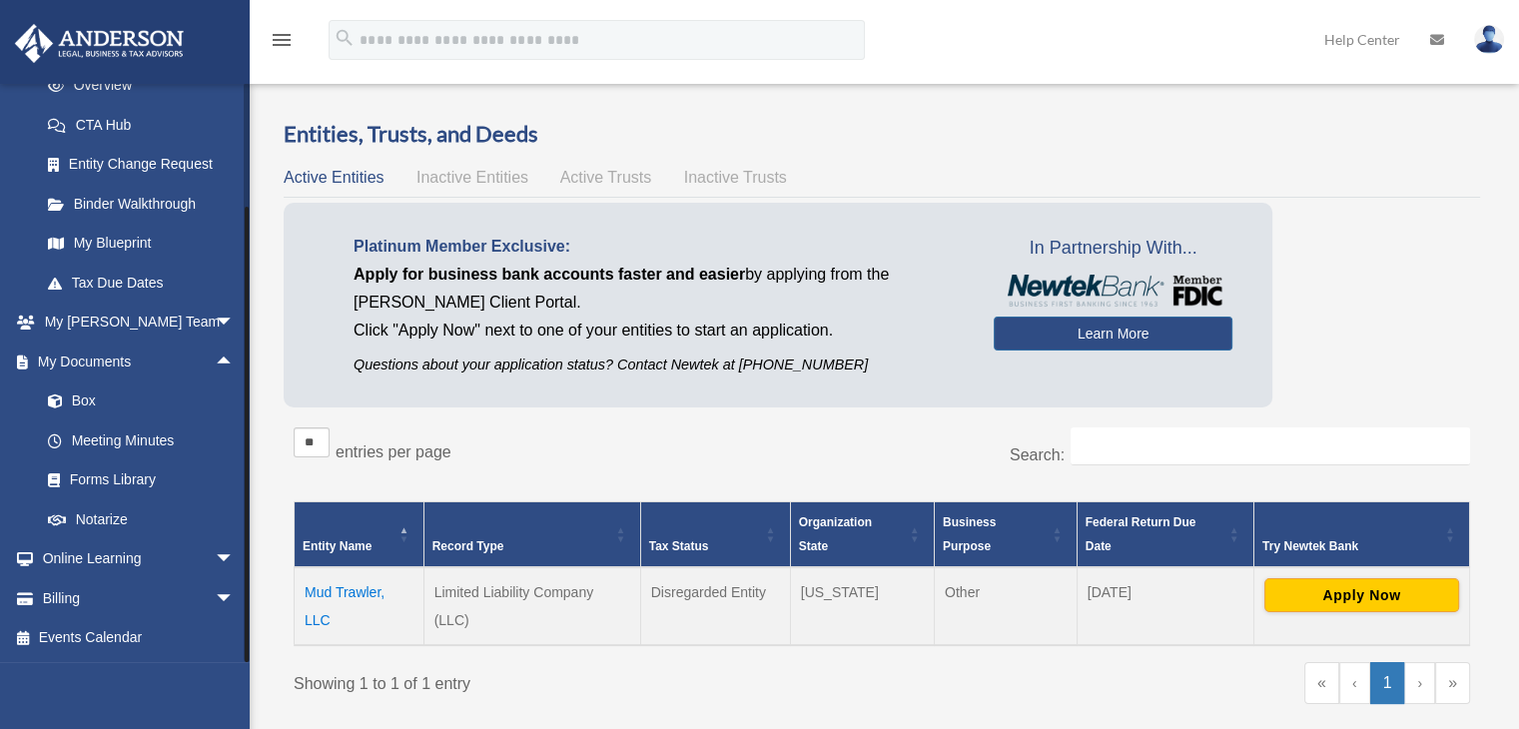  I want to click on p: Platinum Member Exclusive:, so click(658, 247).